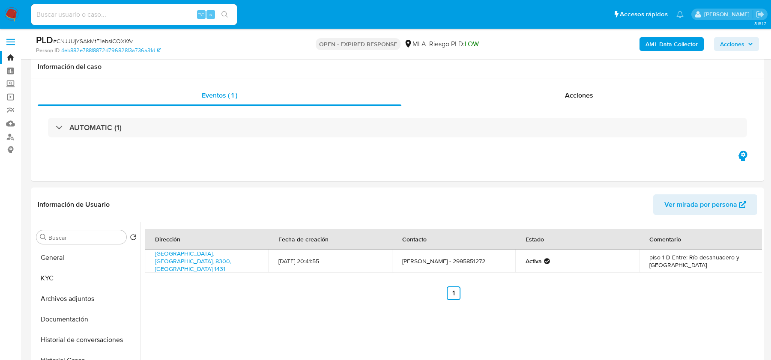 The image size is (771, 360). Describe the element at coordinates (453, 239) in the screenshot. I see `th: Contacto` at that location.